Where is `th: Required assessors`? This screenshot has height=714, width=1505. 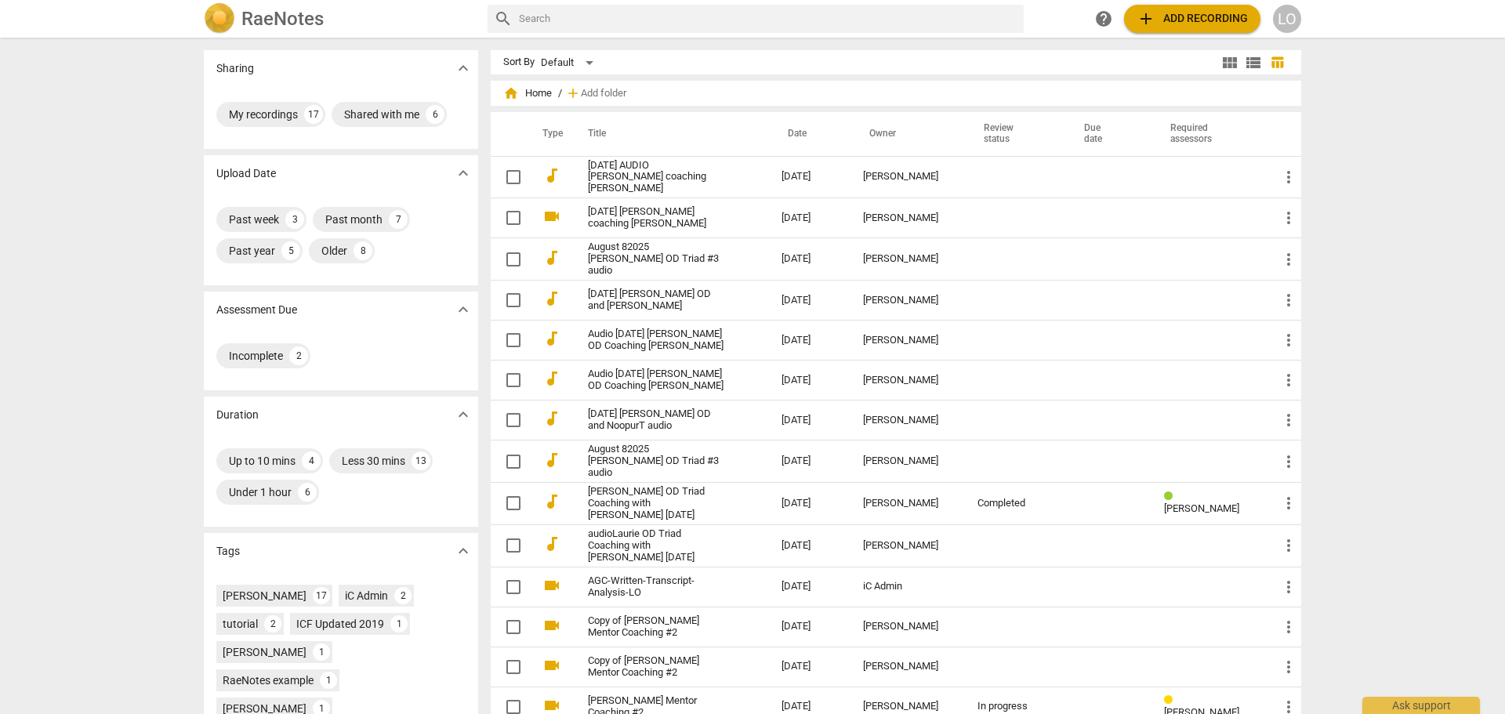
th: Required assessors is located at coordinates (1209, 134).